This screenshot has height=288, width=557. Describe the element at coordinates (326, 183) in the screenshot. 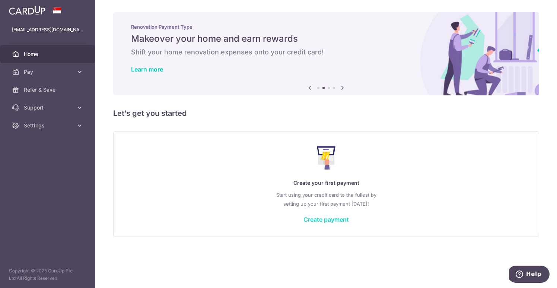

I see `p: Create your first payment` at that location.